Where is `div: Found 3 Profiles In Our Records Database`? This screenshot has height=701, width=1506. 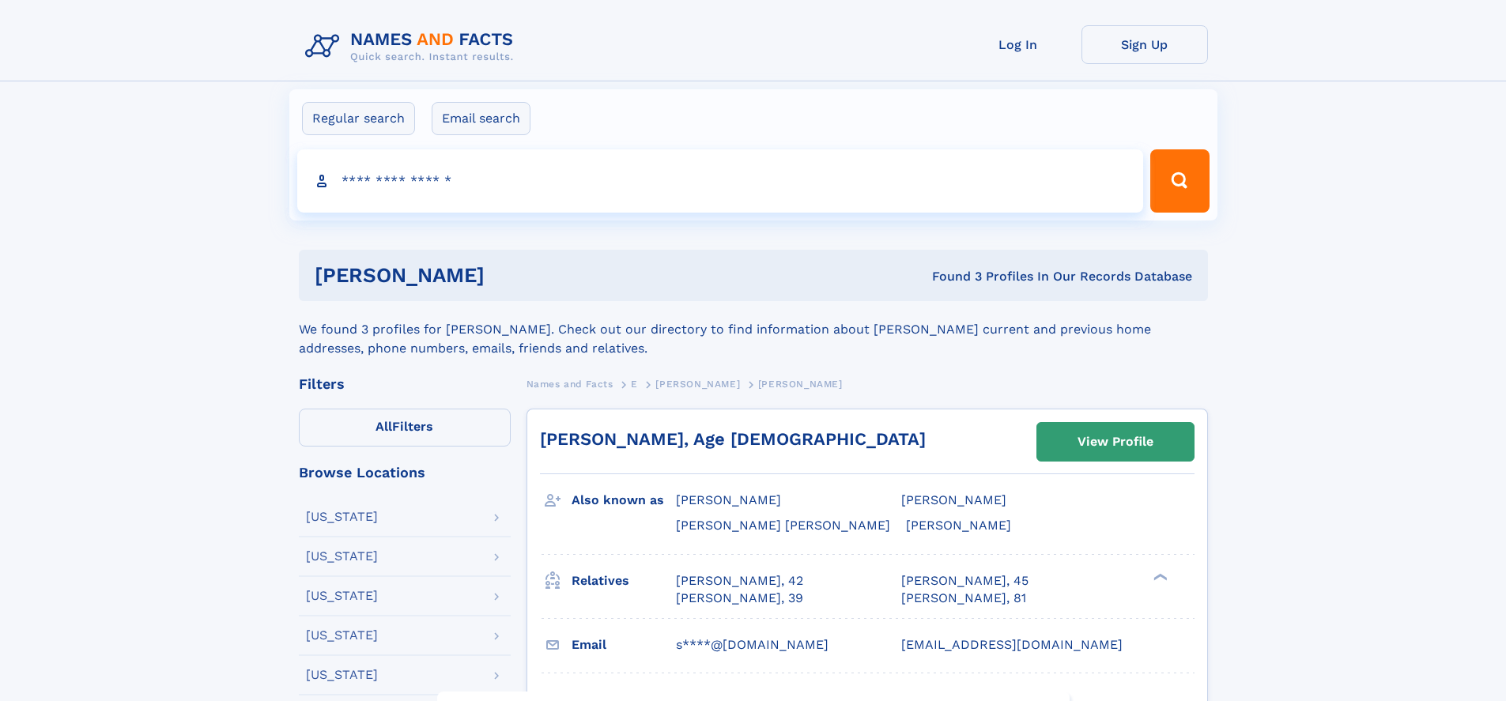
div: Found 3 Profiles In Our Records Database is located at coordinates (951, 277).